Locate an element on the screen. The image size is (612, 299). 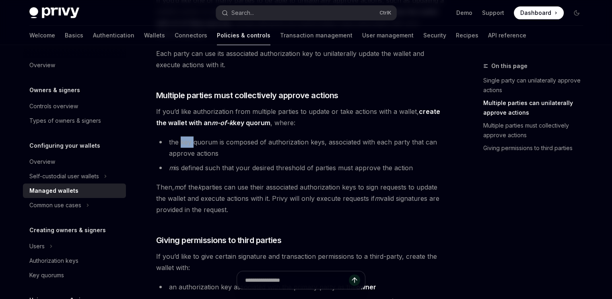
li: is defined such that your desired threshold of parties must approve the action is located at coordinates (301, 168).